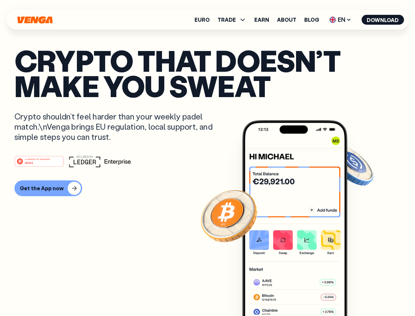 The width and height of the screenshot is (415, 316). Describe the element at coordinates (352, 165) in the screenshot. I see `img: USDC coin` at that location.